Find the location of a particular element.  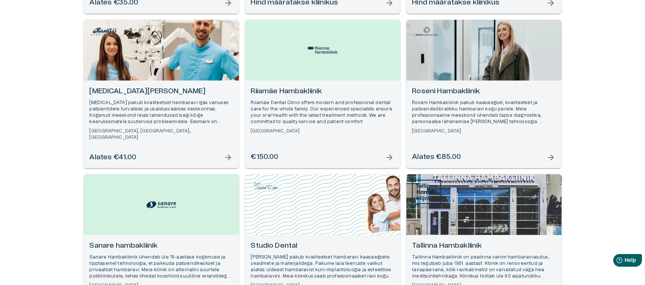

p: Riiamäe Dental Clinic offers modern and professional dental care for the whole family. Our experi... is located at coordinates (323, 112).